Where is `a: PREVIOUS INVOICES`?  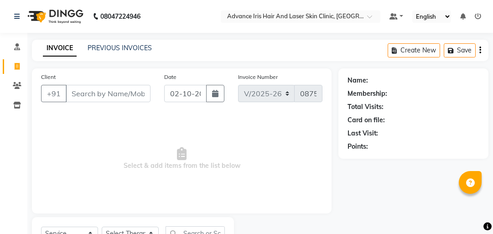 a: PREVIOUS INVOICES is located at coordinates (119, 48).